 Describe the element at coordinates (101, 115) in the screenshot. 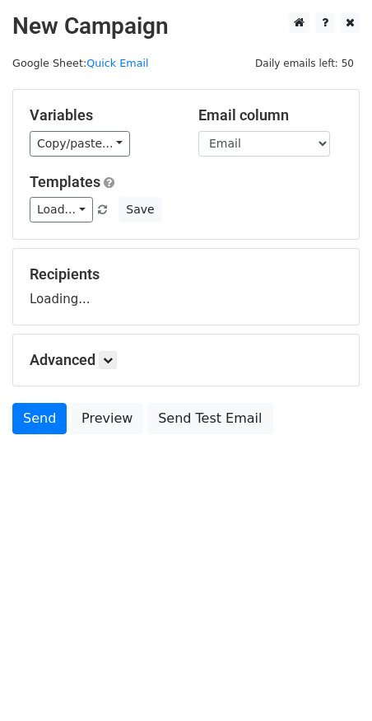

I see `h5: Variables` at that location.